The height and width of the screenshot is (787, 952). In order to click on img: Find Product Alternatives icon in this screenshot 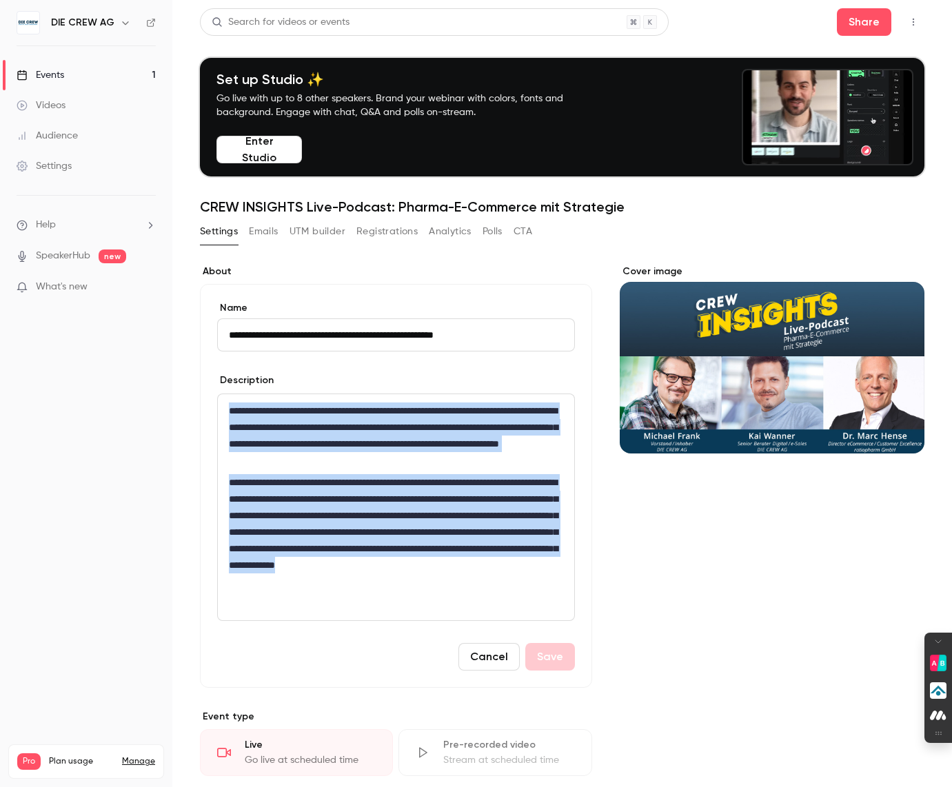, I will do `click(938, 663)`.